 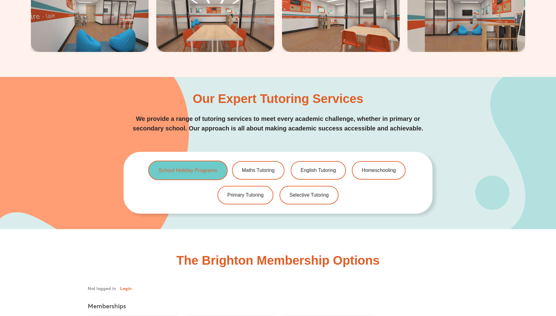 What do you see at coordinates (258, 170) in the screenshot?
I see `span: Maths Tutoring` at bounding box center [258, 170].